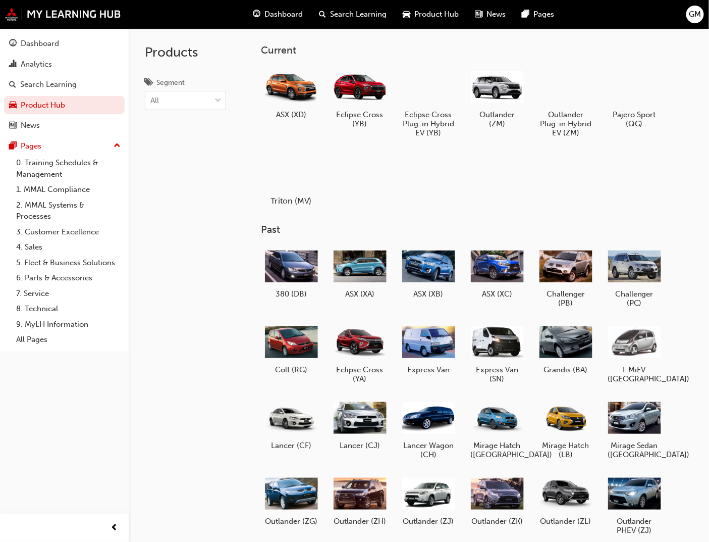 This screenshot has width=709, height=542. What do you see at coordinates (48, 84) in the screenshot?
I see `div: Search Learning` at bounding box center [48, 84].